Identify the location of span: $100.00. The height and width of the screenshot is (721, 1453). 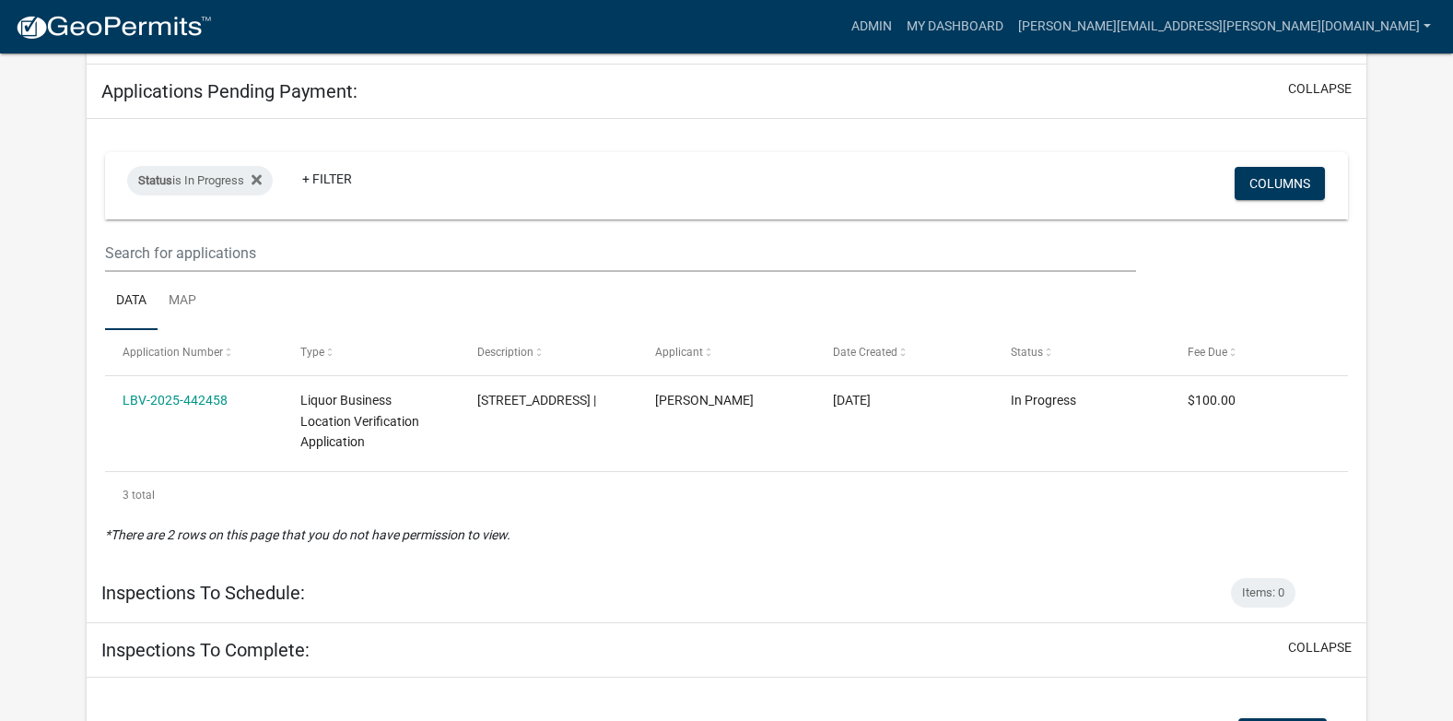
(1212, 400).